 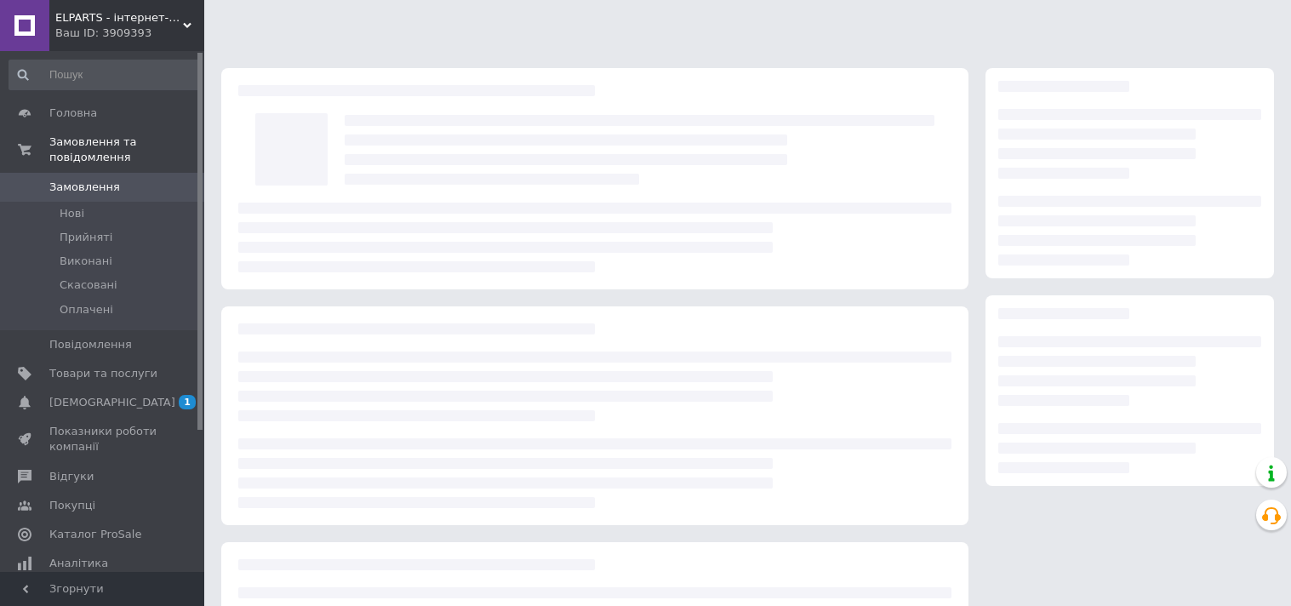 What do you see at coordinates (78, 564) in the screenshot?
I see `span: Аналітика` at bounding box center [78, 564].